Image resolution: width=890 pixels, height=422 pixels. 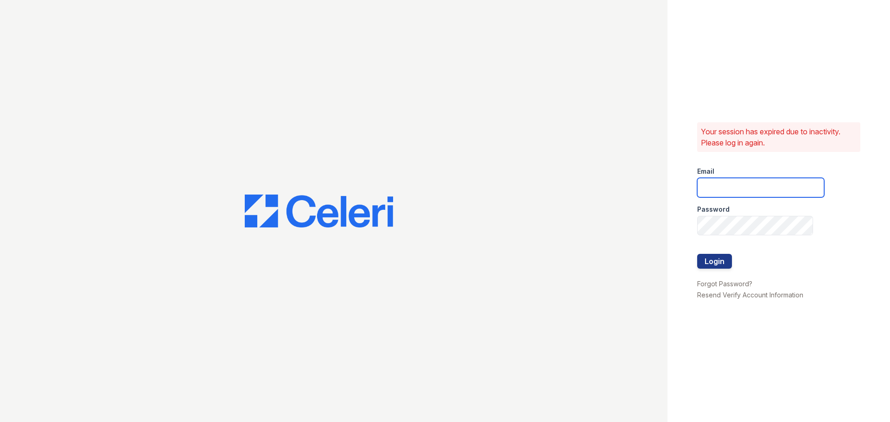 I want to click on button: Login, so click(x=714, y=261).